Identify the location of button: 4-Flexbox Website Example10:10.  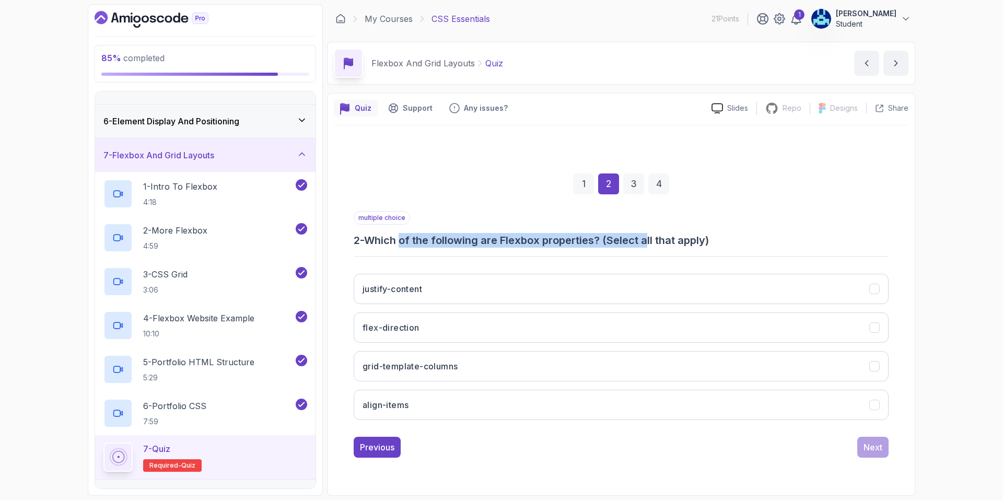
(205, 326).